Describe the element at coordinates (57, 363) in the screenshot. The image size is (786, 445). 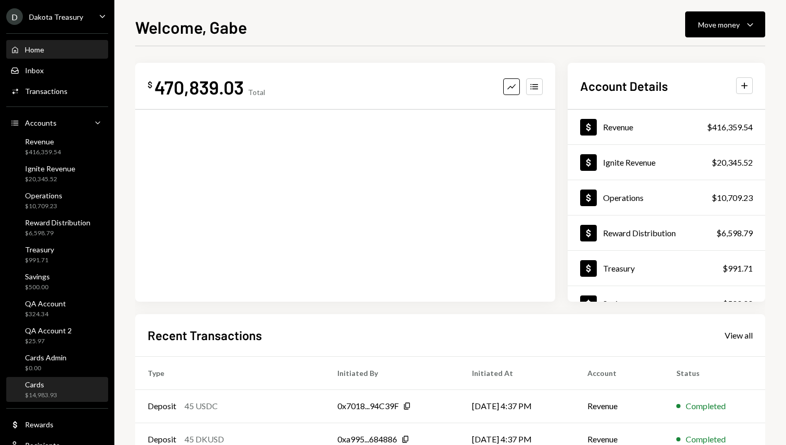
I see `a: Cards Admin$0.00` at that location.